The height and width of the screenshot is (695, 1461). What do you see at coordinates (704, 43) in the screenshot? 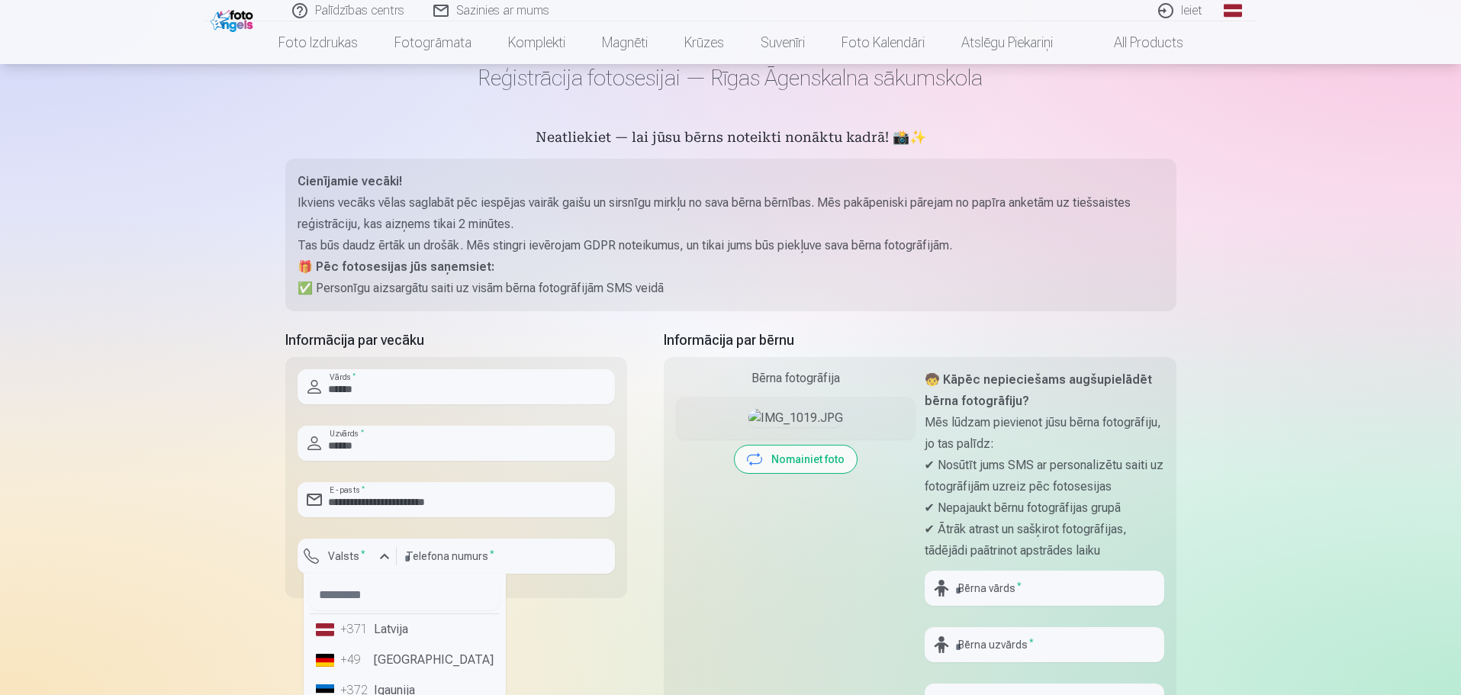
I see `a: Krūzes` at bounding box center [704, 43].